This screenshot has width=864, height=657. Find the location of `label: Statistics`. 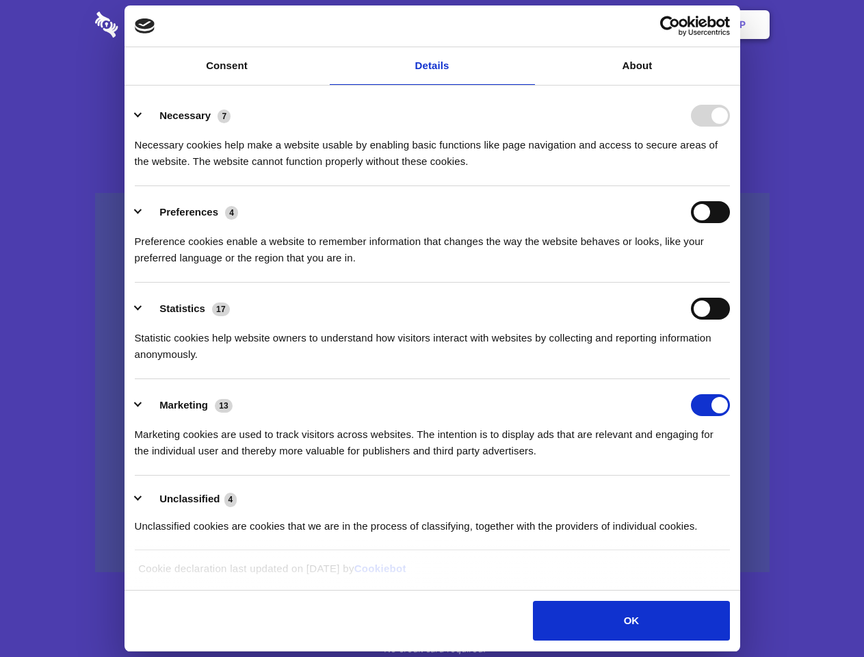

label: Statistics is located at coordinates (182, 308).